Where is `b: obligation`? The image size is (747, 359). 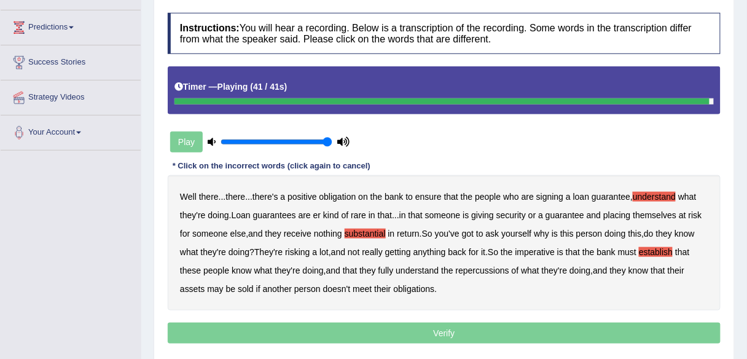
b: obligation is located at coordinates (338, 196).